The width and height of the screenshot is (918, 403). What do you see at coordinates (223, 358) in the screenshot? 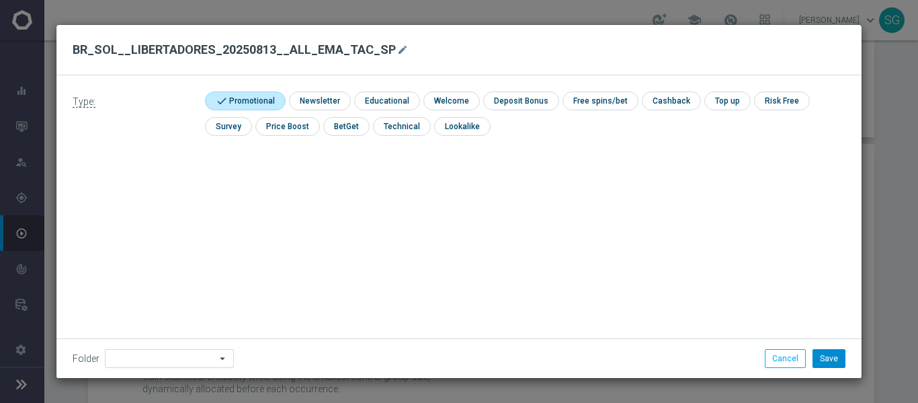
I see `i: arrow_drop_down` at bounding box center [223, 358].